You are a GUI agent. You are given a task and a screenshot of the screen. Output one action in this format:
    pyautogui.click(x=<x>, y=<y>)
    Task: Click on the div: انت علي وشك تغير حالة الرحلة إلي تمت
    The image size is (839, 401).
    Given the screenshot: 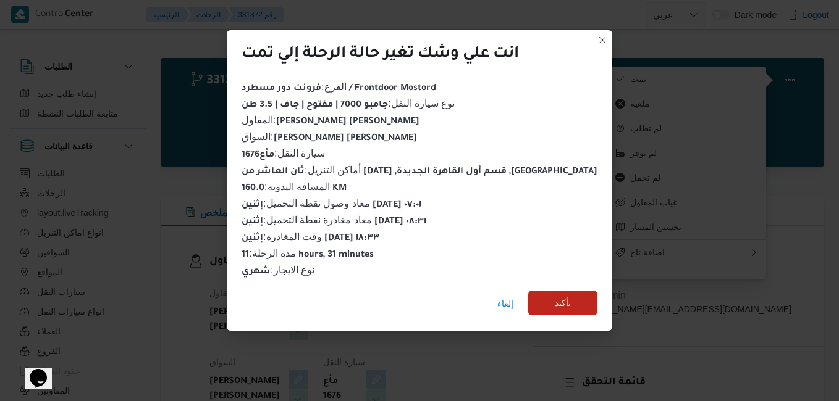 What is the action you would take?
    pyautogui.click(x=380, y=55)
    